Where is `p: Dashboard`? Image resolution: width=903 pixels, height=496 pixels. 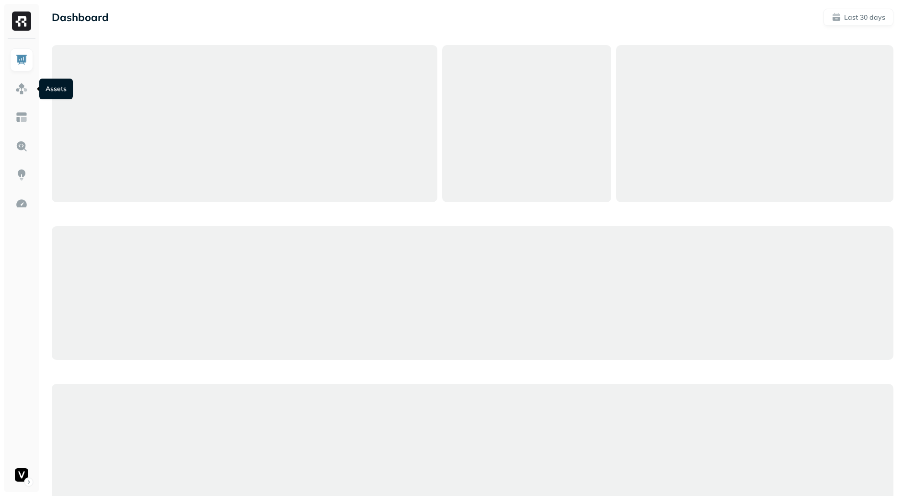
p: Dashboard is located at coordinates (80, 17).